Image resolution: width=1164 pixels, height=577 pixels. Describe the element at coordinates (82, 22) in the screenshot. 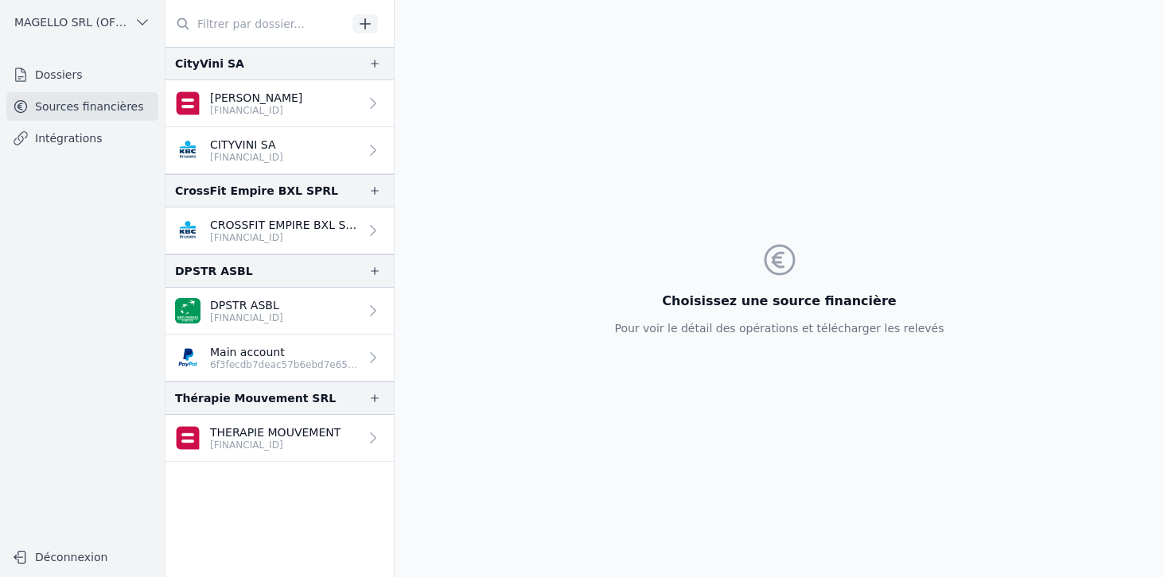

I see `button: MAGELLO SRL (OFFICIEL)` at that location.